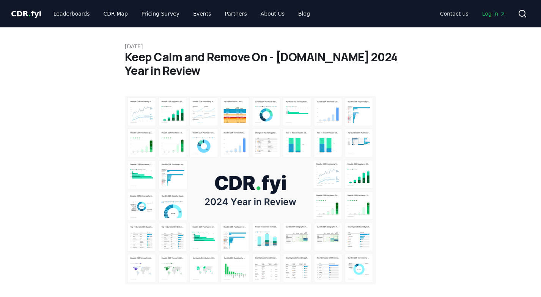 The image size is (541, 297). What do you see at coordinates (494, 14) in the screenshot?
I see `a: Log in` at bounding box center [494, 14].